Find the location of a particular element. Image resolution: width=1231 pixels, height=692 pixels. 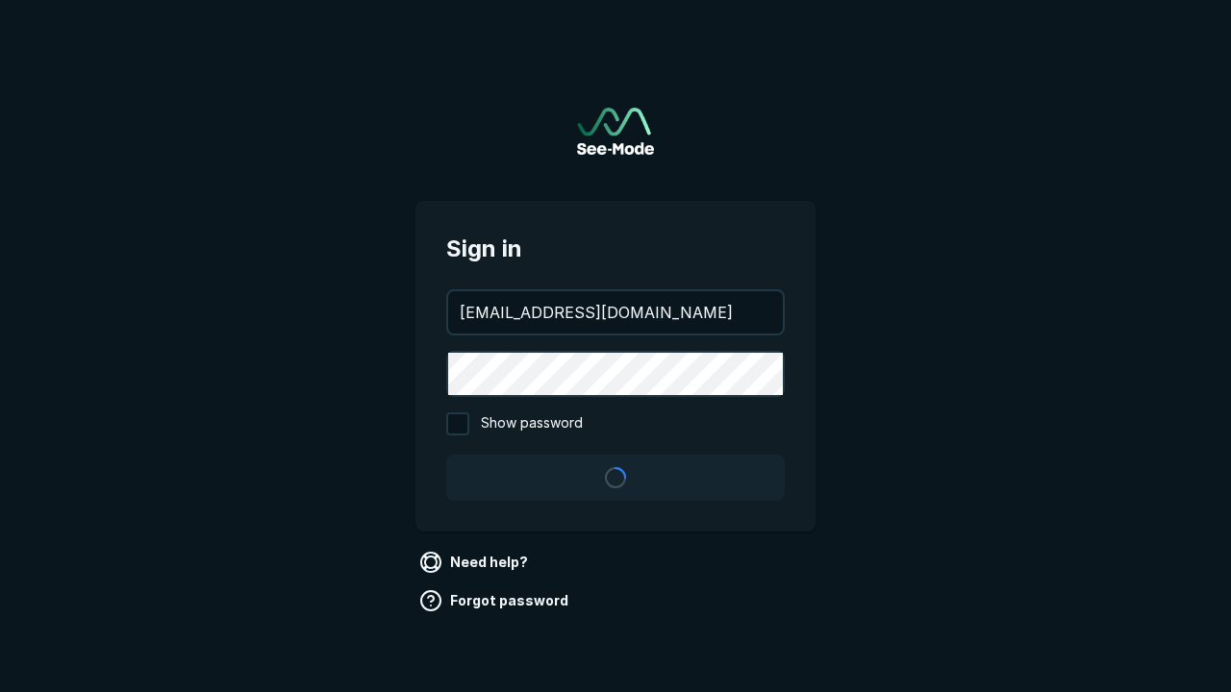

img: See-Mode Logo is located at coordinates (616, 131).